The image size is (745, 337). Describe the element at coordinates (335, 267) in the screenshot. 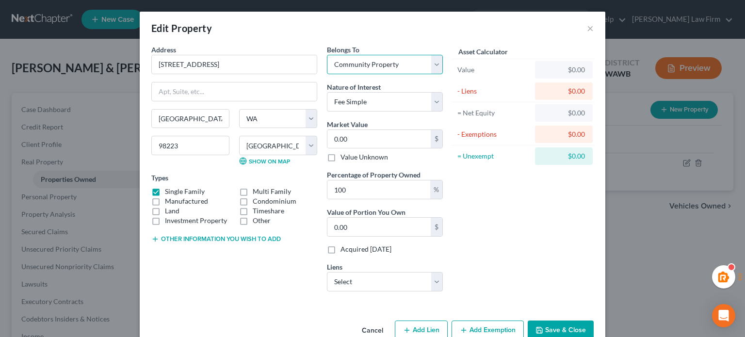

I see `label: Liens` at that location.